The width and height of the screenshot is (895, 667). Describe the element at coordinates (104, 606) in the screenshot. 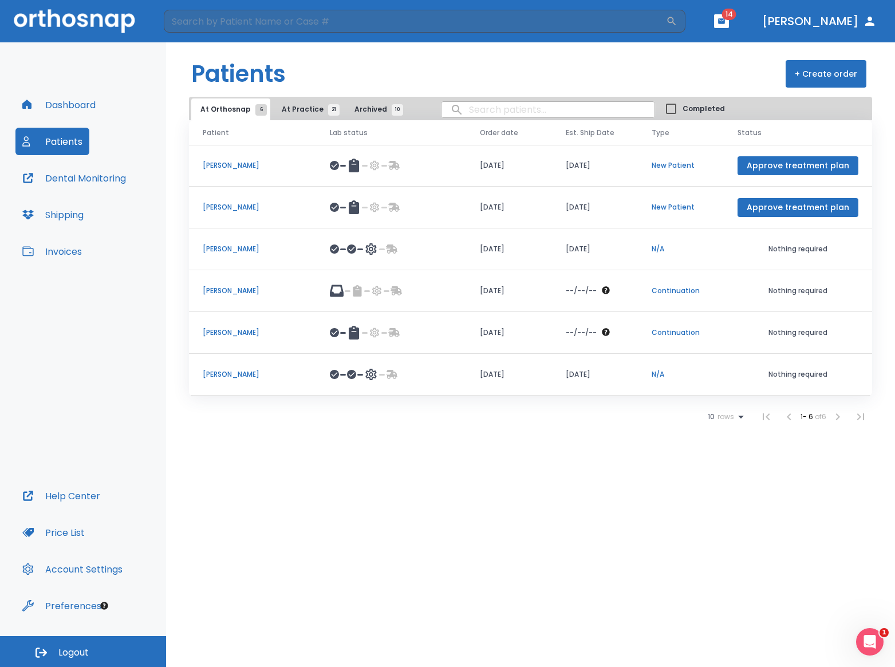

I see `div: Tooltip anchor` at that location.